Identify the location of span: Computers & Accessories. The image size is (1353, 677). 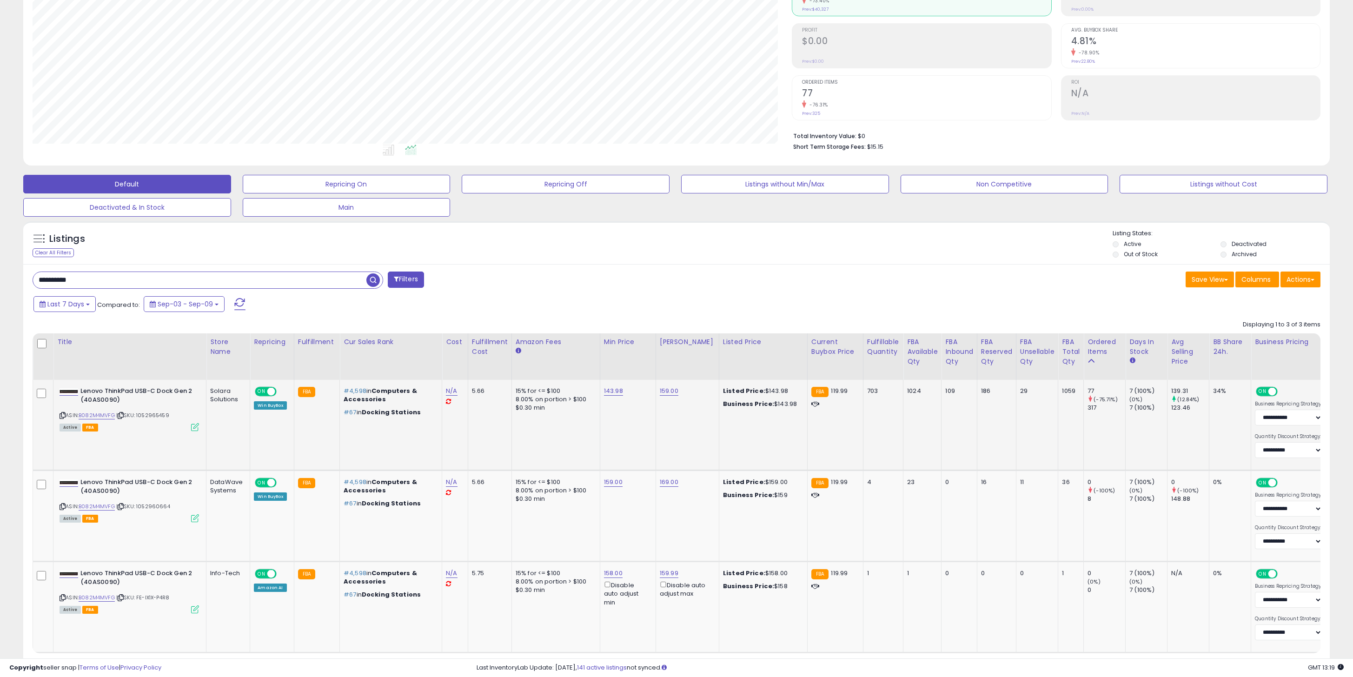
(380, 395).